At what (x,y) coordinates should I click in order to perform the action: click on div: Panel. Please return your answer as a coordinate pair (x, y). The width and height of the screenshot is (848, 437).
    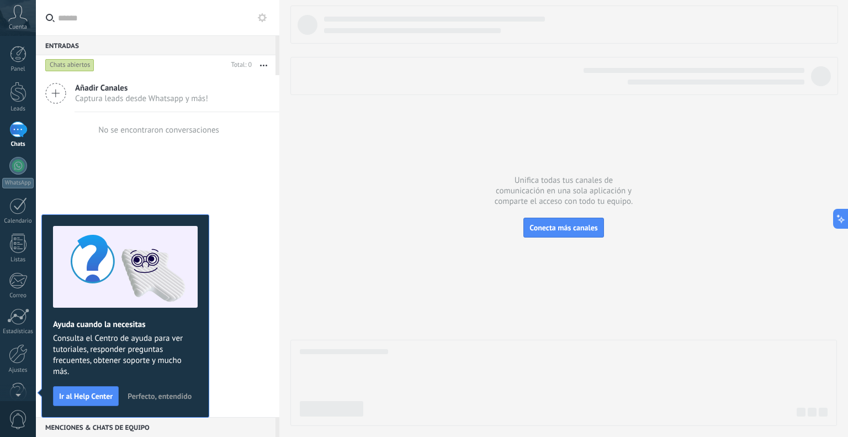
    Looking at the image, I should click on (18, 69).